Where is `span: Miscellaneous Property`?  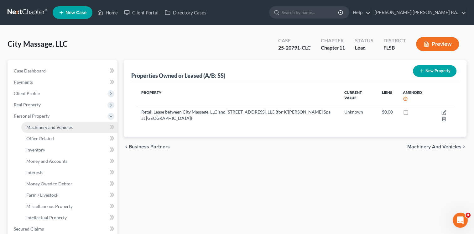 span: Miscellaneous Property is located at coordinates (50, 206).